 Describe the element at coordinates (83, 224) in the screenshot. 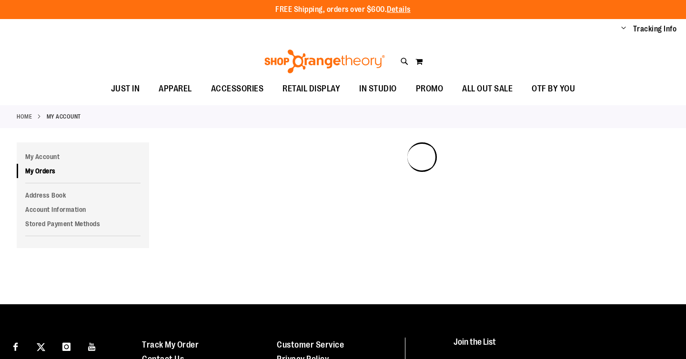

I see `a: Stored Payment Methods` at that location.